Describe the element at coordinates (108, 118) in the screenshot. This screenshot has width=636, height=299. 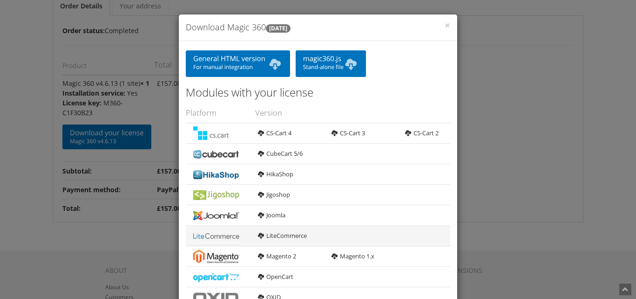
I see `td: Magic 360 v4.6.13 (1 site)` at that location.